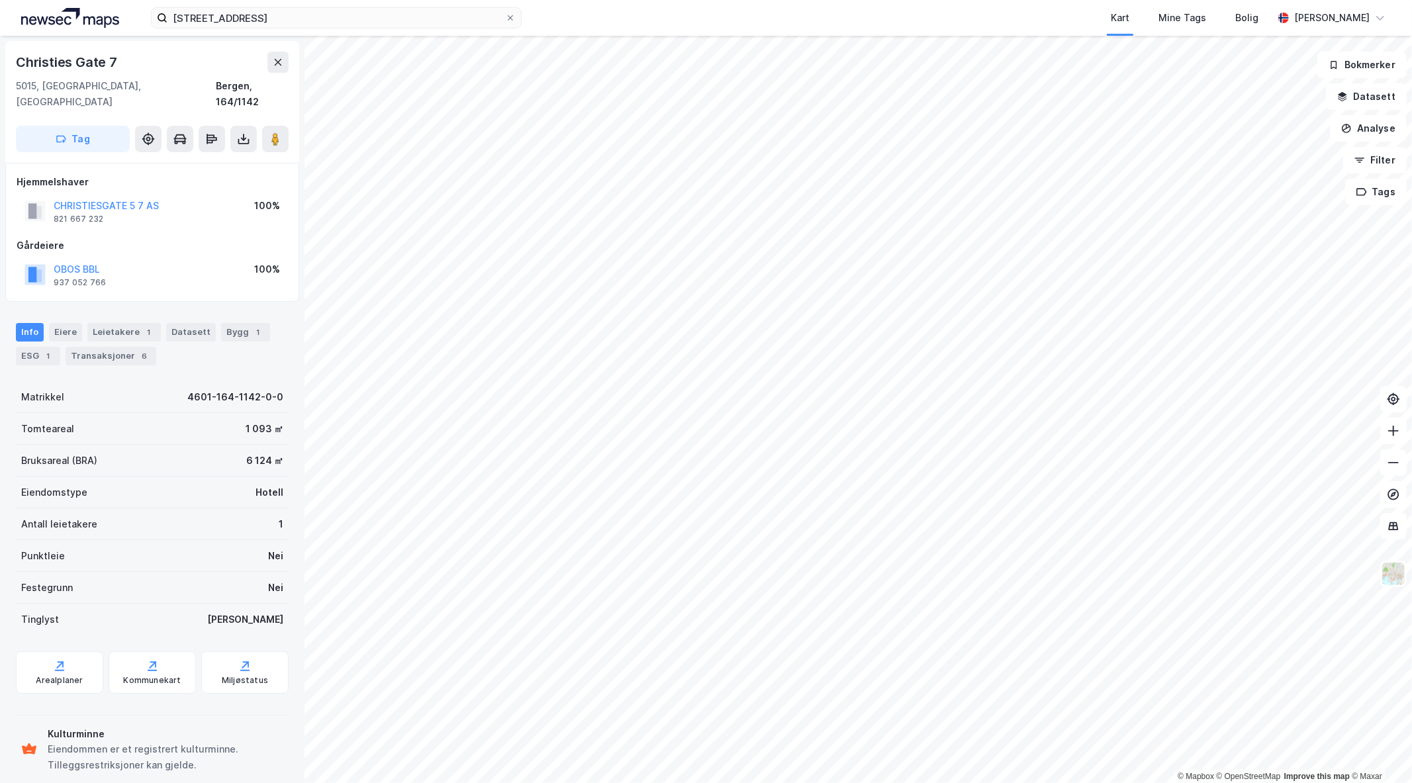 This screenshot has width=1412, height=783. Describe the element at coordinates (30, 332) in the screenshot. I see `div: Info` at that location.